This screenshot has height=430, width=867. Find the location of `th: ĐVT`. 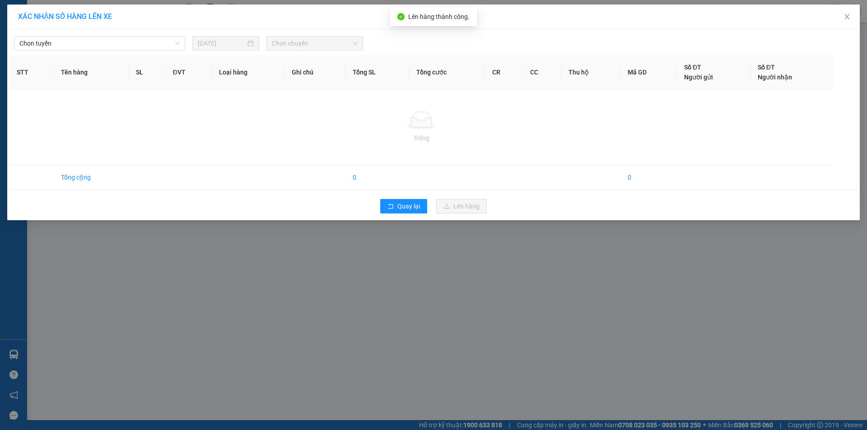

th: ĐVT is located at coordinates (189, 72).